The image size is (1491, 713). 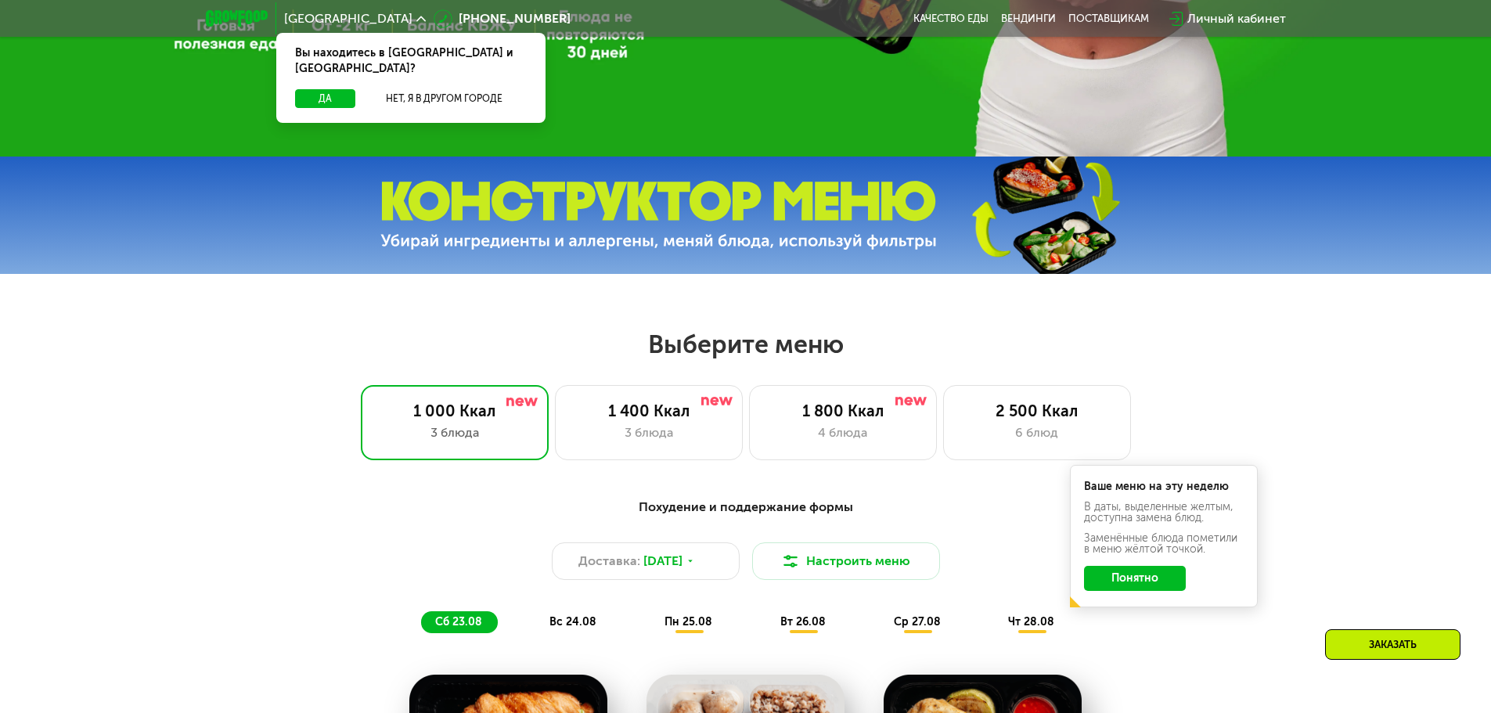 What do you see at coordinates (325, 99) in the screenshot?
I see `button: Да` at bounding box center [325, 99].